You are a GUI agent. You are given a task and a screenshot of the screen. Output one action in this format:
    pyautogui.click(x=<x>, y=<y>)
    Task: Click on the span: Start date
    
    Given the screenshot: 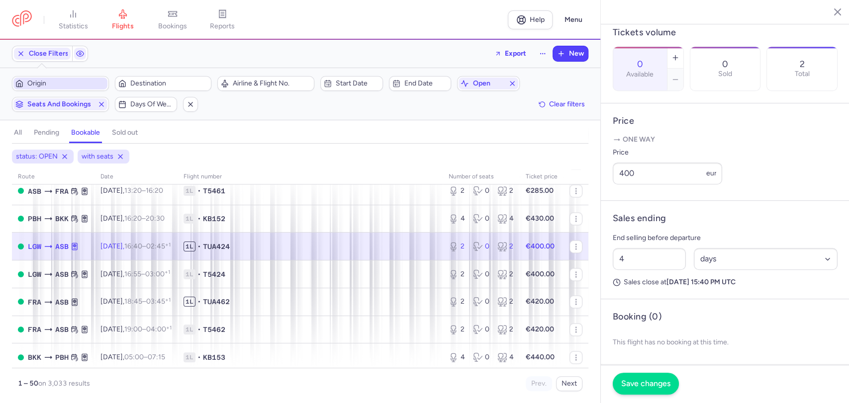 What is the action you would take?
    pyautogui.click(x=358, y=84)
    